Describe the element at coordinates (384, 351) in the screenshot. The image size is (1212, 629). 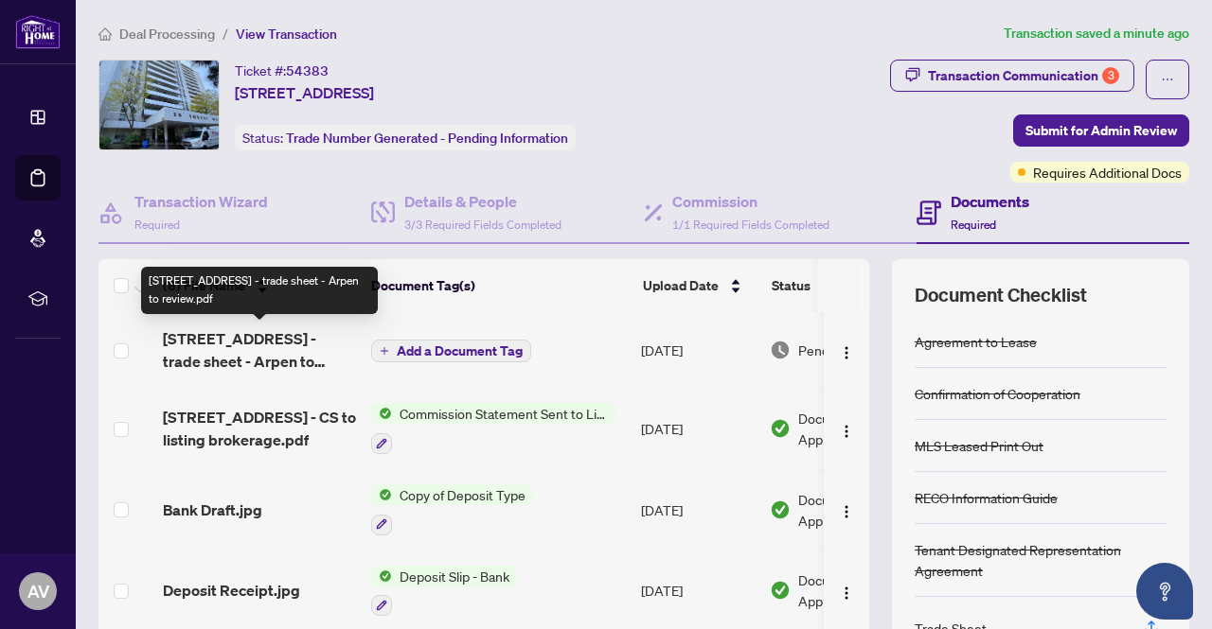
I see `span: plus` at that location.